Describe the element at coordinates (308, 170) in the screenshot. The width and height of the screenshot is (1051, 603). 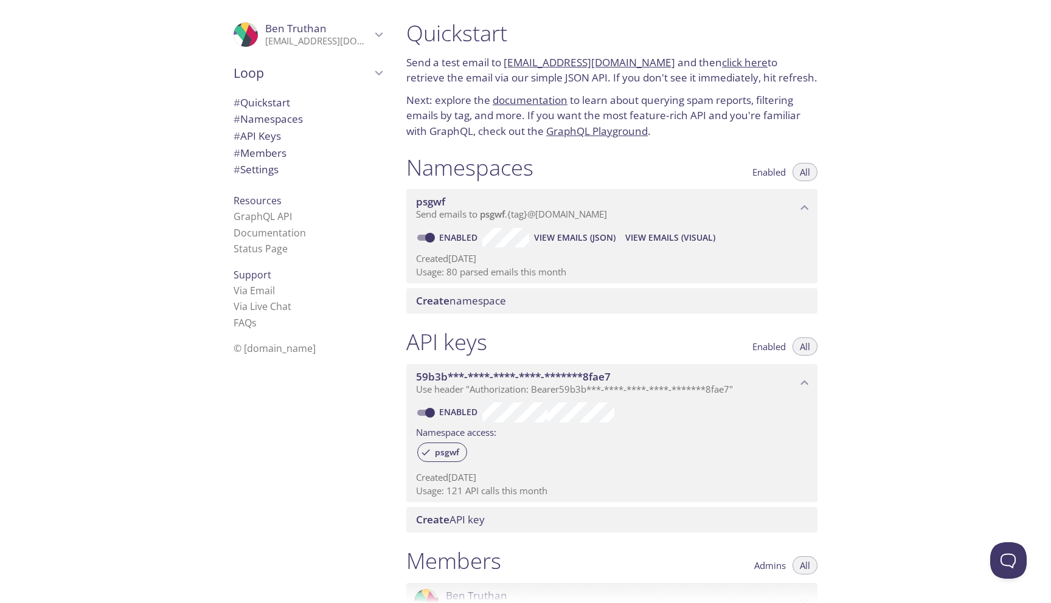
I see `div: Team Settings` at that location.